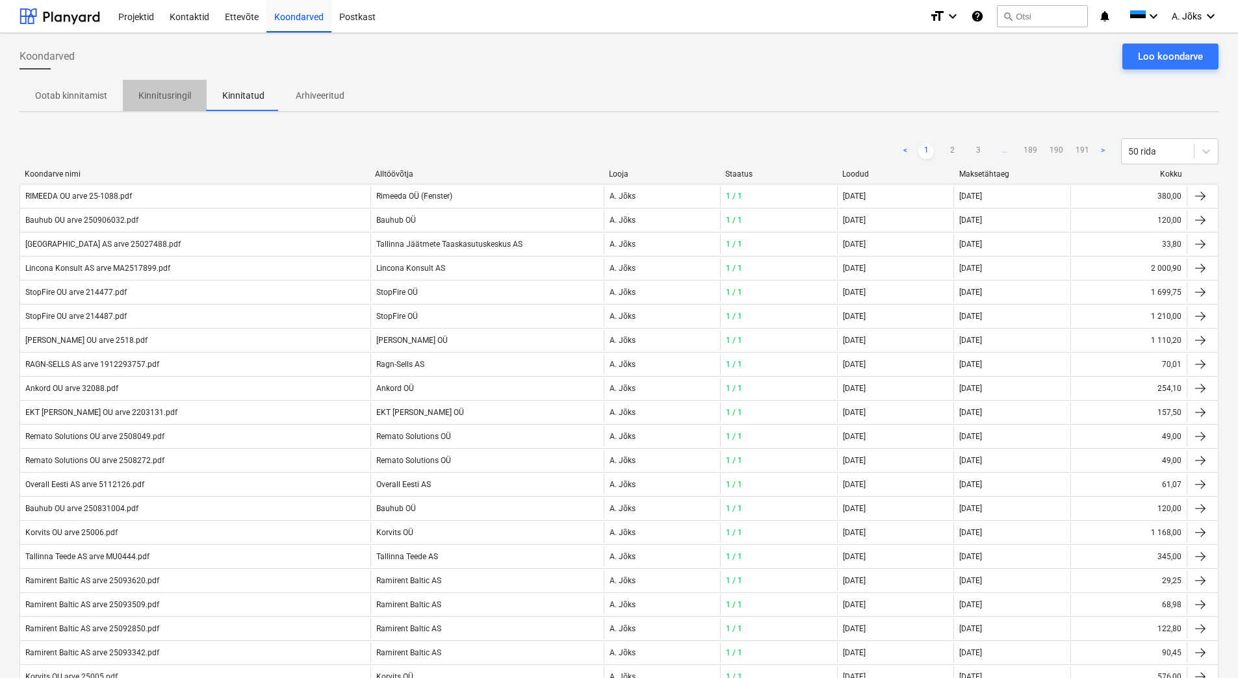  I want to click on span: Koondarved, so click(47, 57).